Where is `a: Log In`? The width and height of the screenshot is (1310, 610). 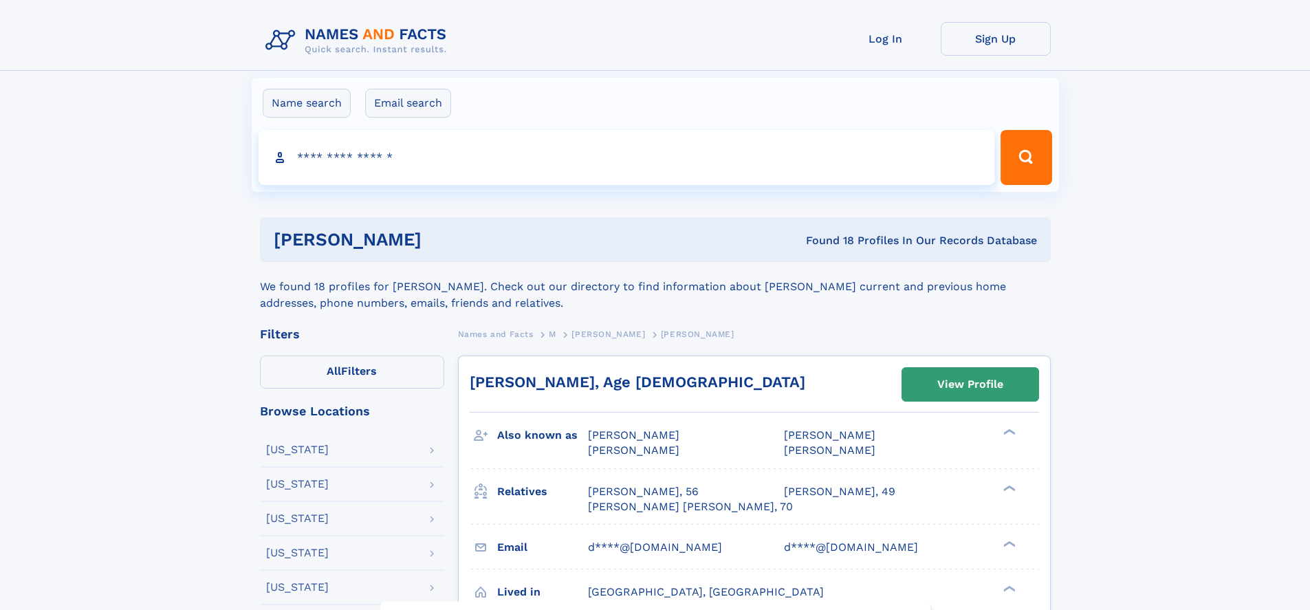 a: Log In is located at coordinates (886, 39).